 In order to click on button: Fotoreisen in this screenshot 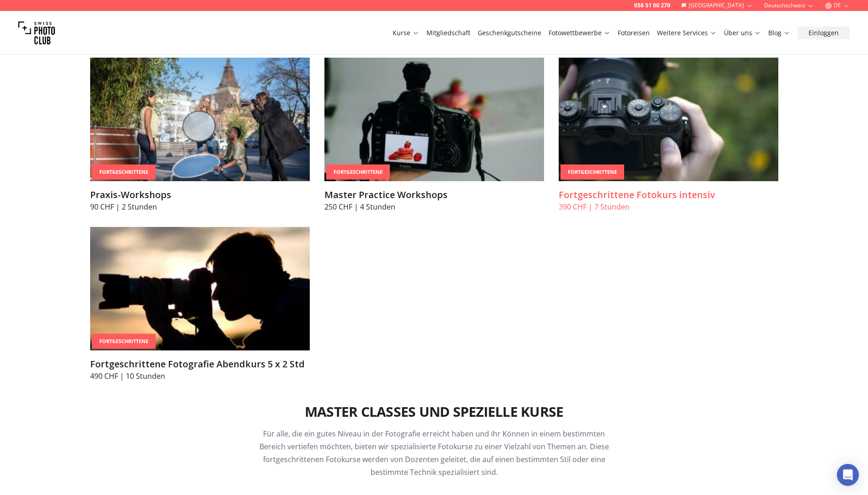, I will do `click(634, 33)`.